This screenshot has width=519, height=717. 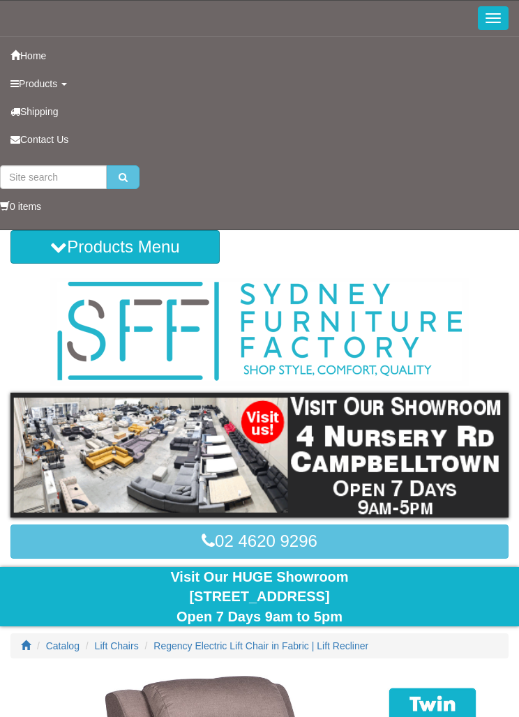 What do you see at coordinates (44, 140) in the screenshot?
I see `span: Contact Us` at bounding box center [44, 140].